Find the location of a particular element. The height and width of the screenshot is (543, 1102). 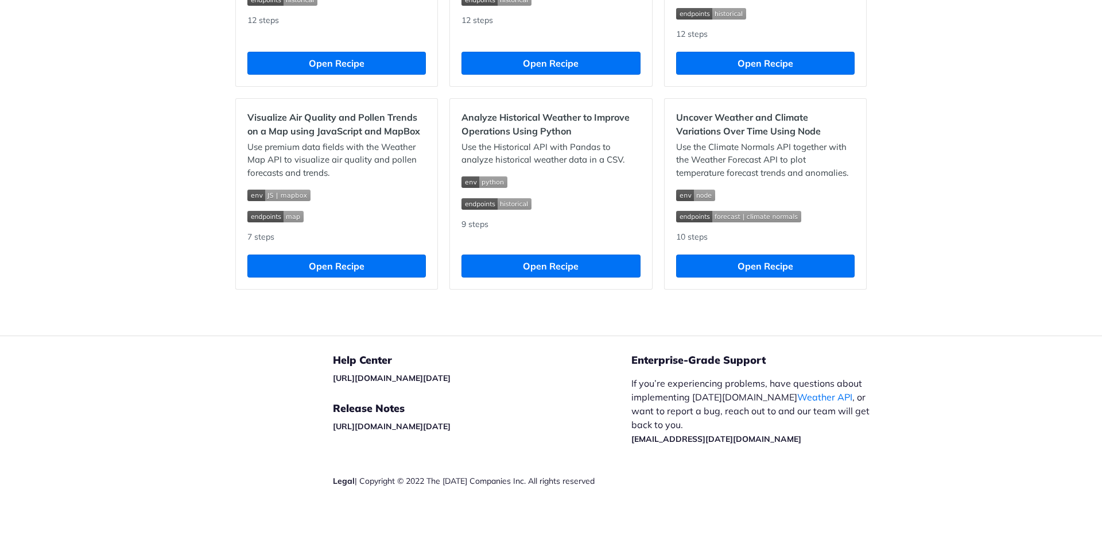

p: Use premium data fields with the Weather Map API to visualize air quality and pollen forecasts an... is located at coordinates (336, 160).